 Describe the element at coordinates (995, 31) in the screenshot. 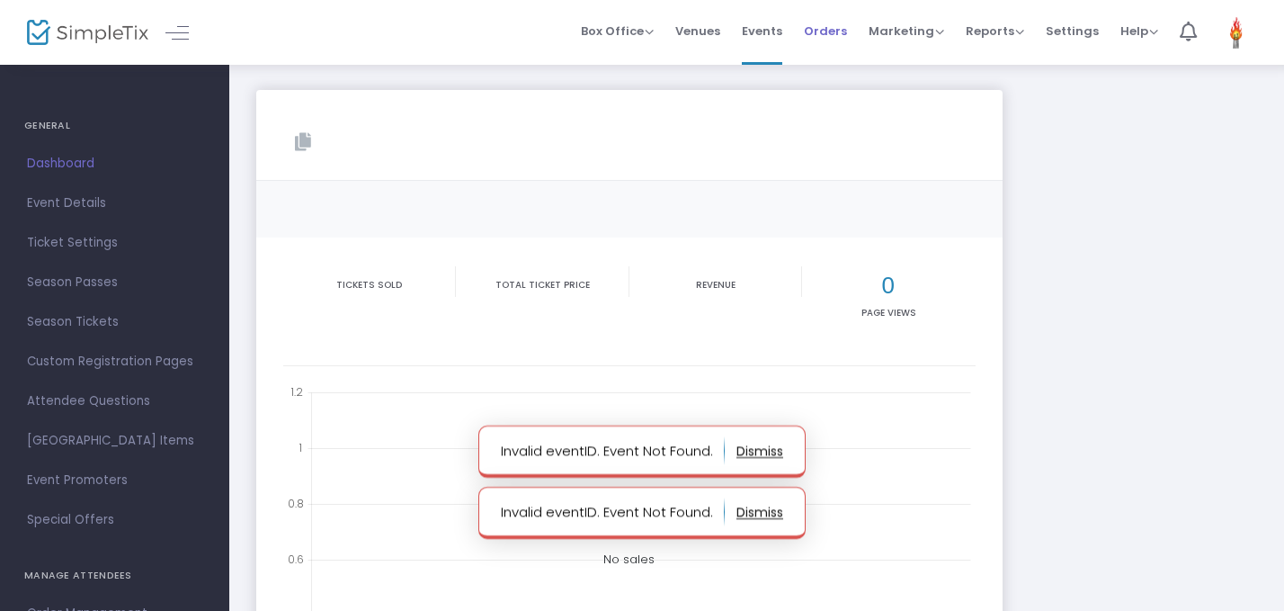

I see `span: Reports` at that location.